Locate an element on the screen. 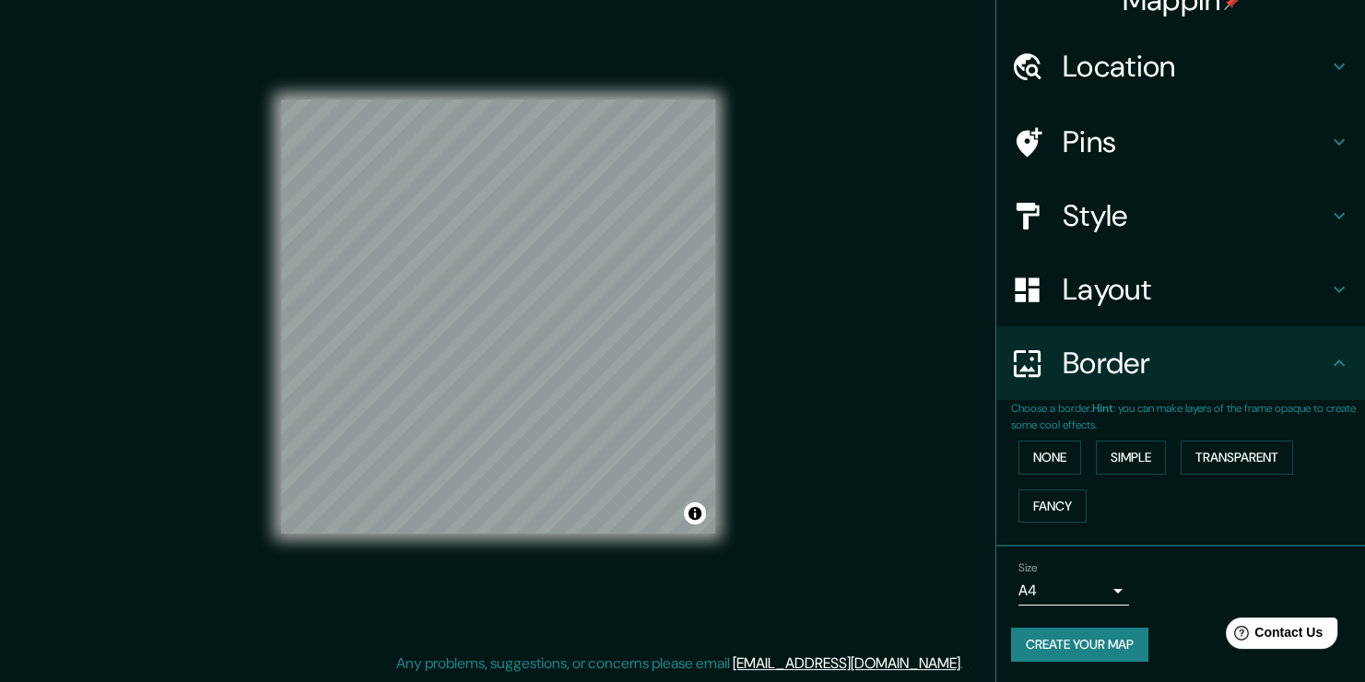  div: Layout is located at coordinates (1180, 289).